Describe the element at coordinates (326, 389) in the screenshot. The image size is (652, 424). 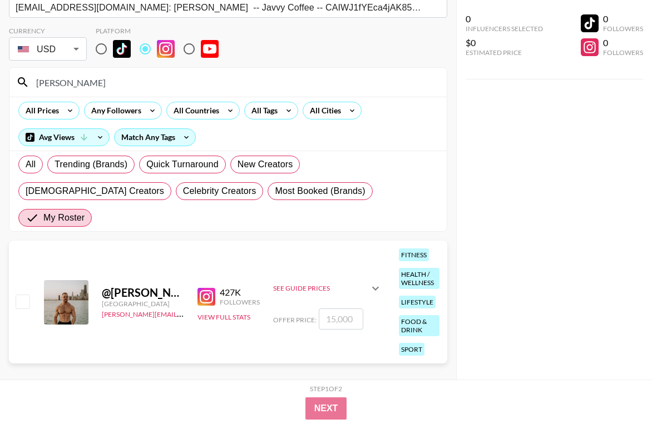
I see `div: Step 1 of 2` at that location.